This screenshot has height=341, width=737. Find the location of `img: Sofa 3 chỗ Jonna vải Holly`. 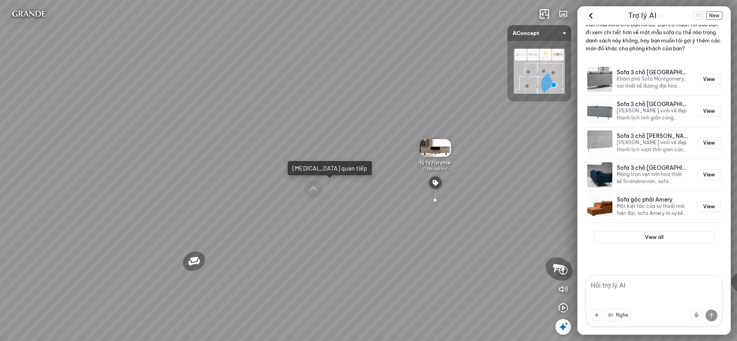

img: Sofa 3 chỗ Jonna vải Holly is located at coordinates (600, 143).